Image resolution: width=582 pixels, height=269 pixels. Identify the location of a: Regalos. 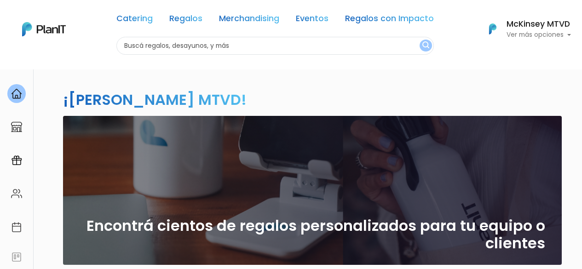
(186, 20).